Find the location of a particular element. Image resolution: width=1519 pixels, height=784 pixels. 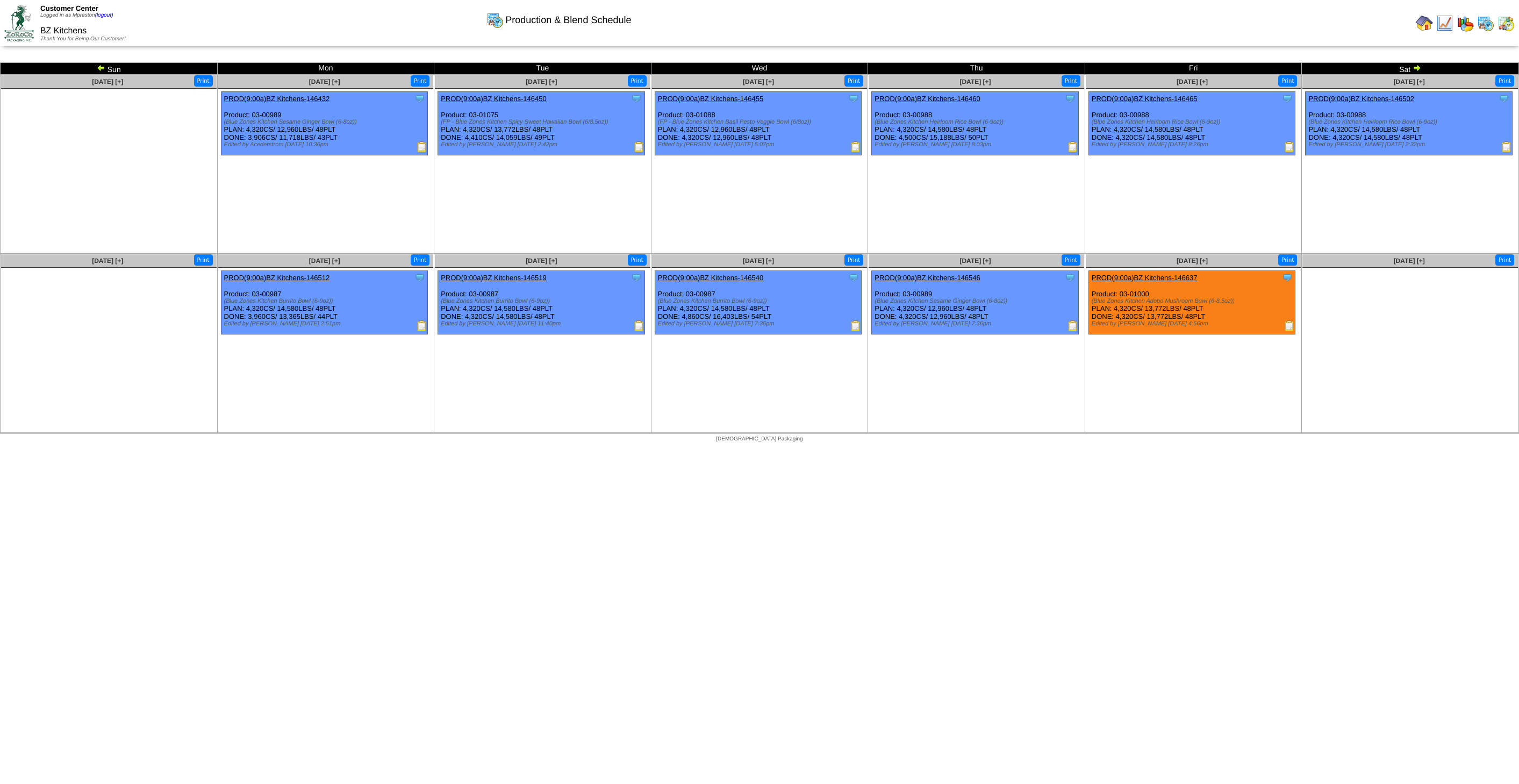

img: calendarinout.gif is located at coordinates (1506, 23).